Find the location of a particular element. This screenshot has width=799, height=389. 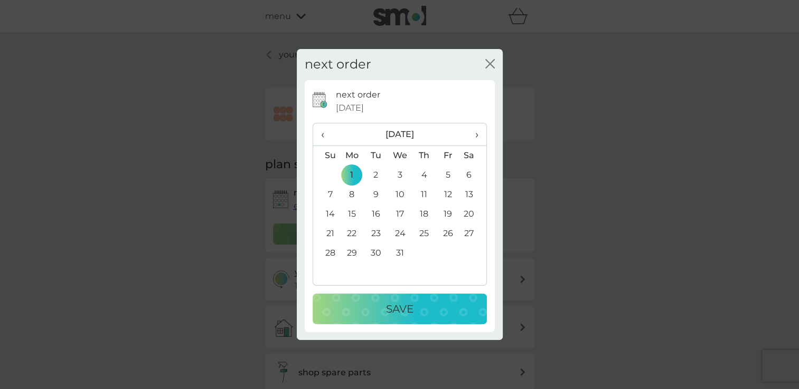

td: 27 is located at coordinates (472, 234).